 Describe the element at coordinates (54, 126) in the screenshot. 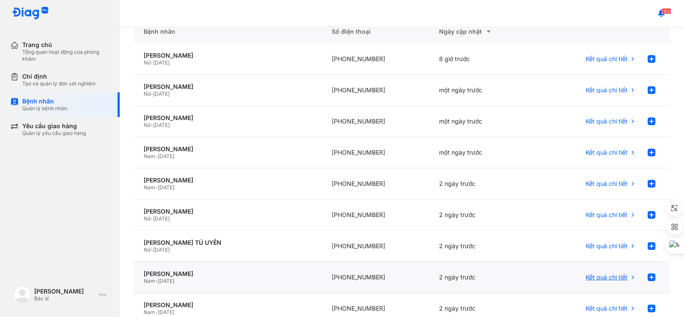

I see `div: Yêu cầu giao hàng` at that location.